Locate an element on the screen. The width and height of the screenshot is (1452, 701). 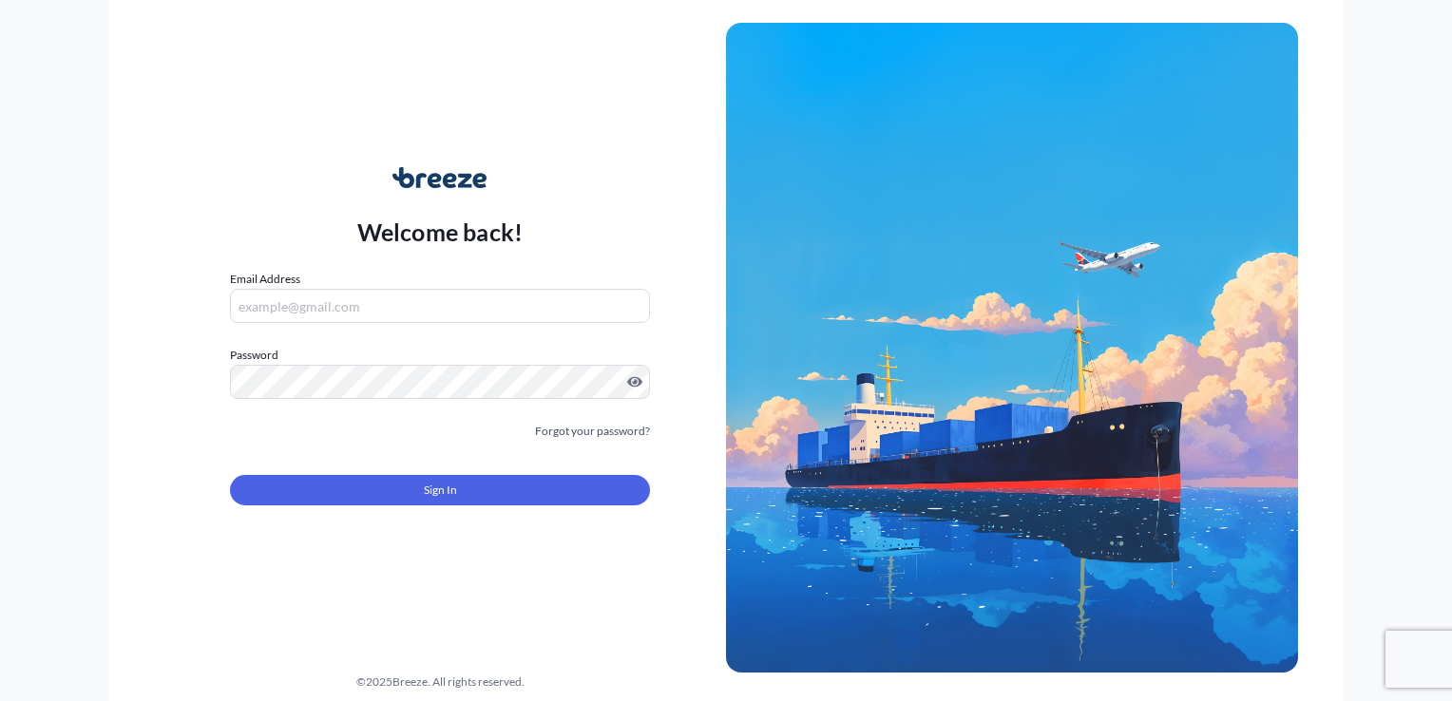
label: Password is located at coordinates (440, 355).